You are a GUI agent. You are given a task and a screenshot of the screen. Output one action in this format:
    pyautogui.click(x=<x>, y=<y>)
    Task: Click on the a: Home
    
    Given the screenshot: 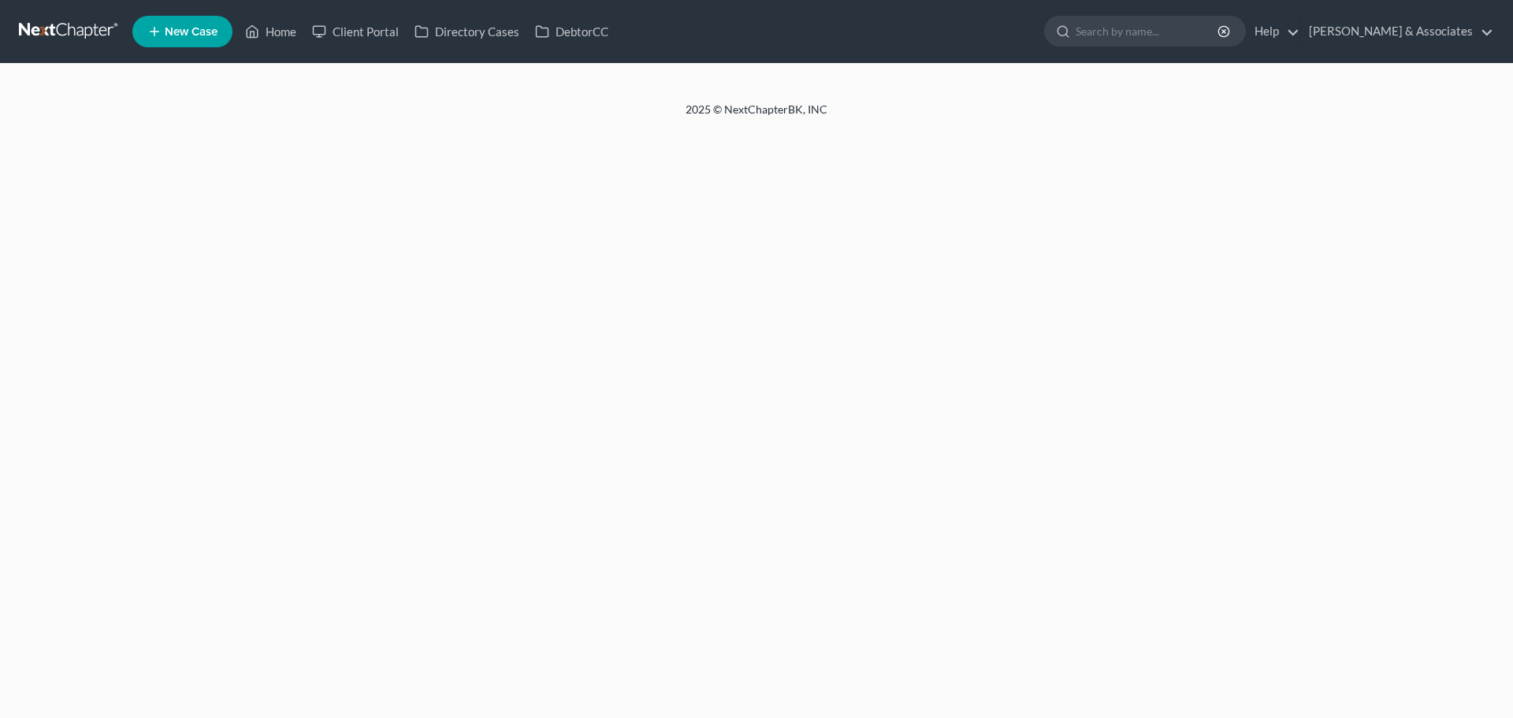 What is the action you would take?
    pyautogui.click(x=270, y=32)
    